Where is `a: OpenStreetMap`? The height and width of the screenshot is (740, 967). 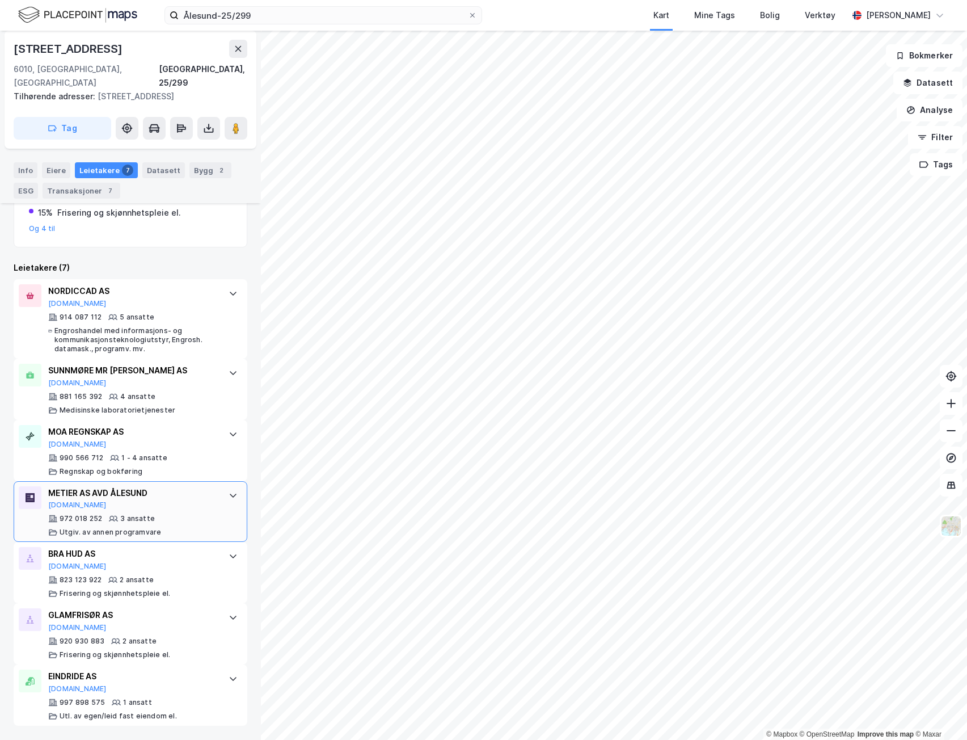 a: OpenStreetMap is located at coordinates (827, 734).